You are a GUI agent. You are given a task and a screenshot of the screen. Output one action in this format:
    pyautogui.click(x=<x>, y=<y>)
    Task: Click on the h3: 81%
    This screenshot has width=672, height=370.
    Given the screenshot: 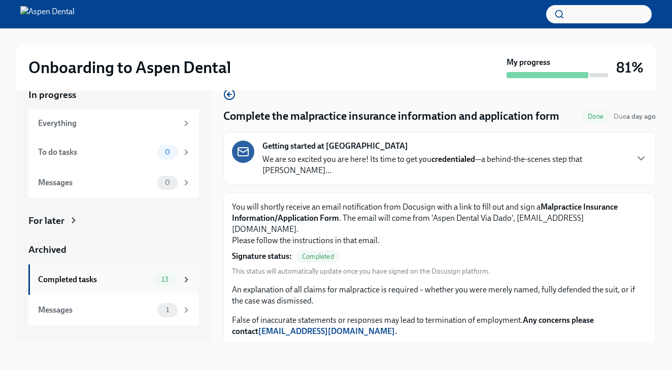 What is the action you would take?
    pyautogui.click(x=630, y=67)
    